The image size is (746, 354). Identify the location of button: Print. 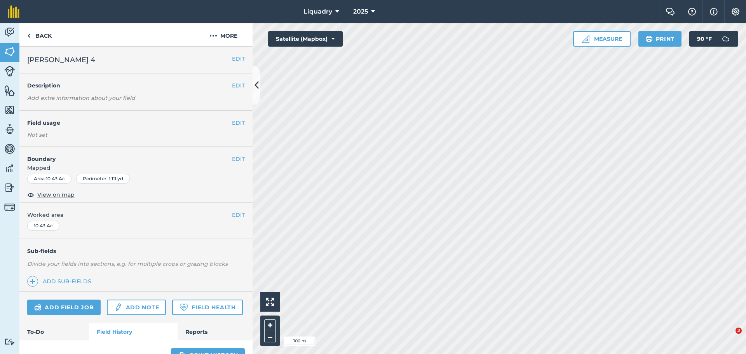
(660, 39).